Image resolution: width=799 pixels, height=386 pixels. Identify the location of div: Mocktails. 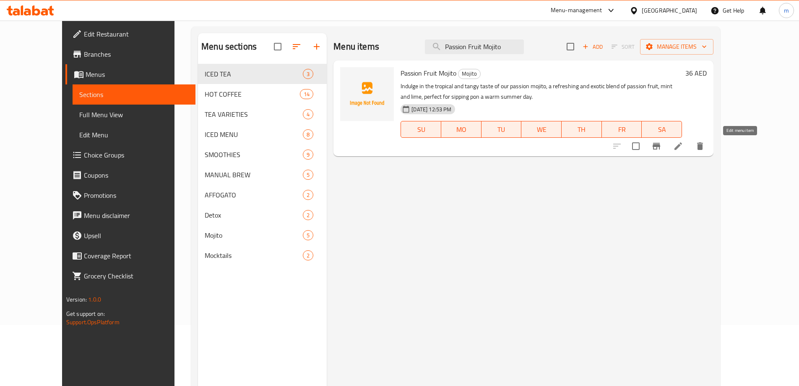
(254, 255).